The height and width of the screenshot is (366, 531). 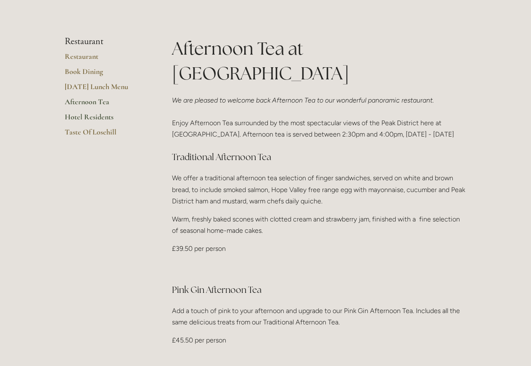 I want to click on h3: Traditional Afternoon Tea, so click(x=319, y=157).